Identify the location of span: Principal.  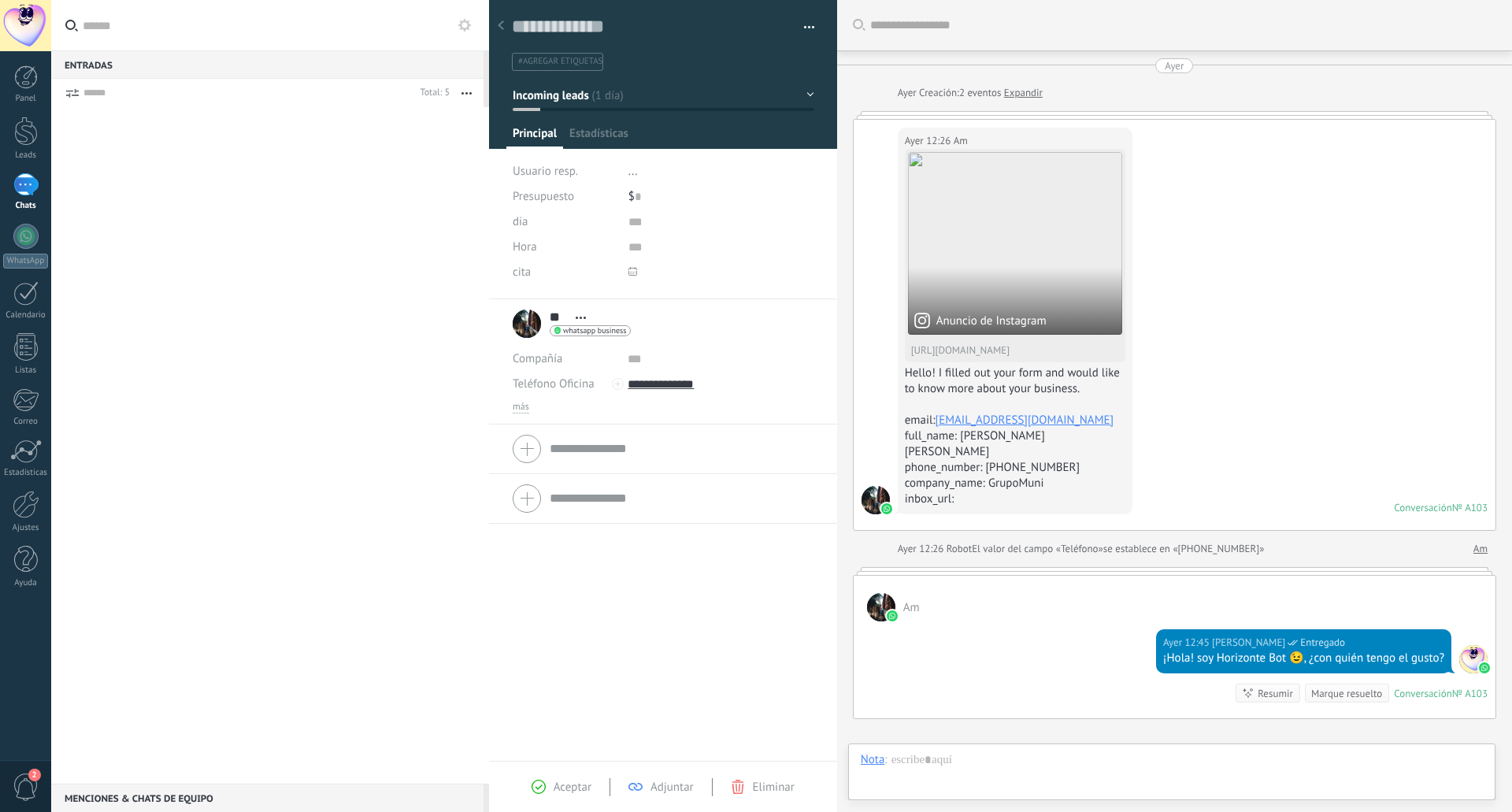
(534, 137).